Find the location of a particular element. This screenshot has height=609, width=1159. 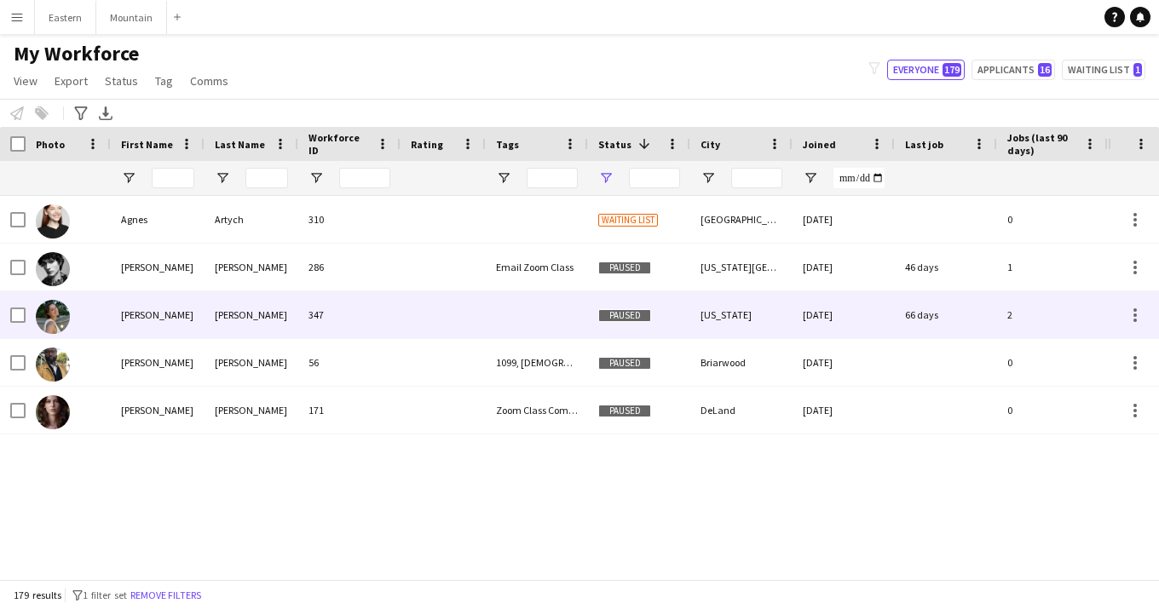

input: Last Name Filter Input is located at coordinates (267, 178).